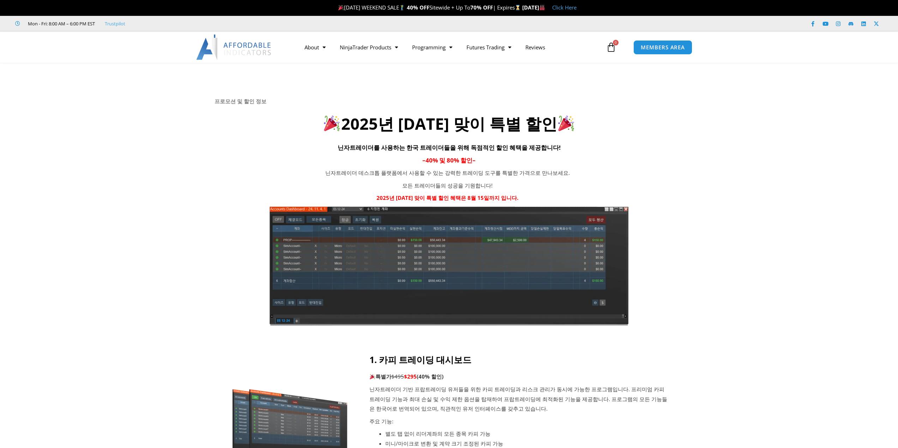  What do you see at coordinates (380, 377) in the screenshot?
I see `strong: 특별가` at bounding box center [380, 377].